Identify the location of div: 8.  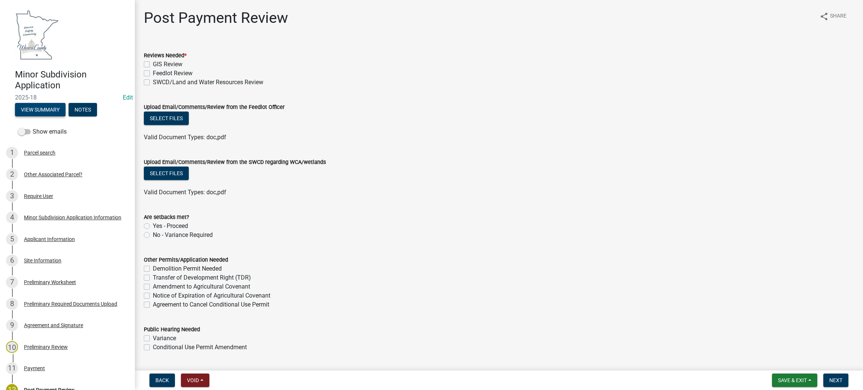
(12, 304).